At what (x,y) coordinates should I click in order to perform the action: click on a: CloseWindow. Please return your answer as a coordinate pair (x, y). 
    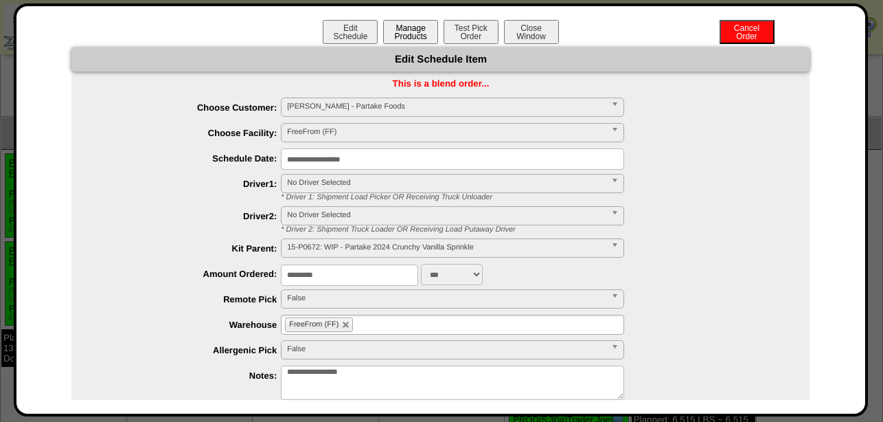
    Looking at the image, I should click on (531, 36).